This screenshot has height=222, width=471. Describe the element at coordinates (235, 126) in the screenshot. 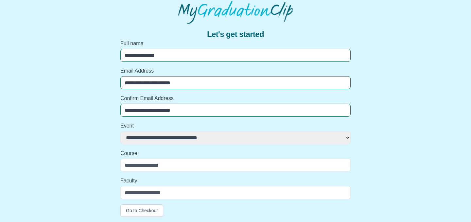

I see `label: Event` at that location.